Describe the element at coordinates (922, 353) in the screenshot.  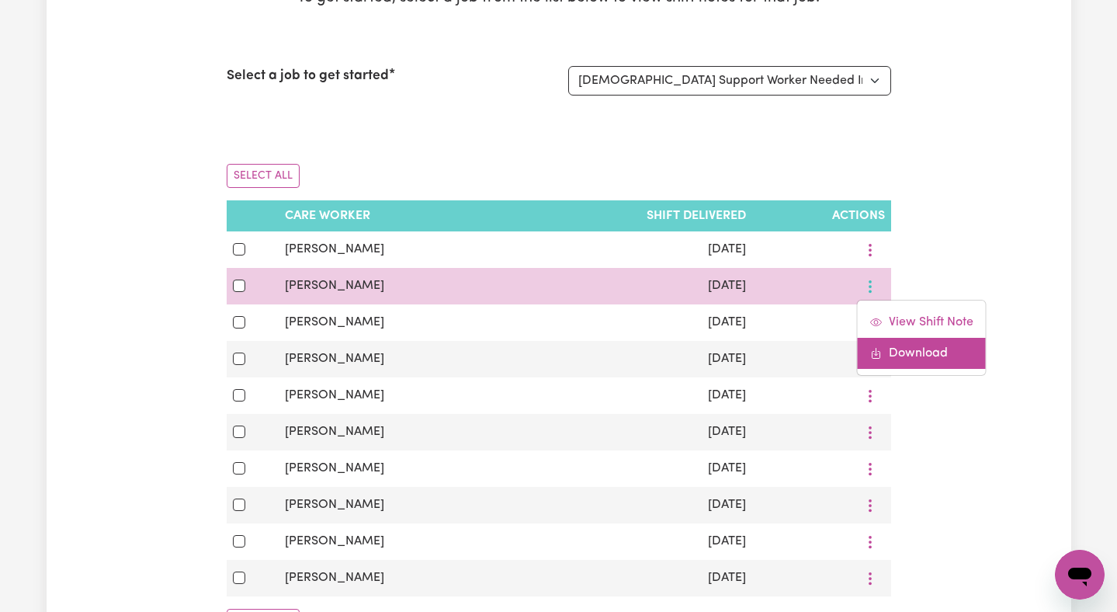
I see `a: Download` at that location.